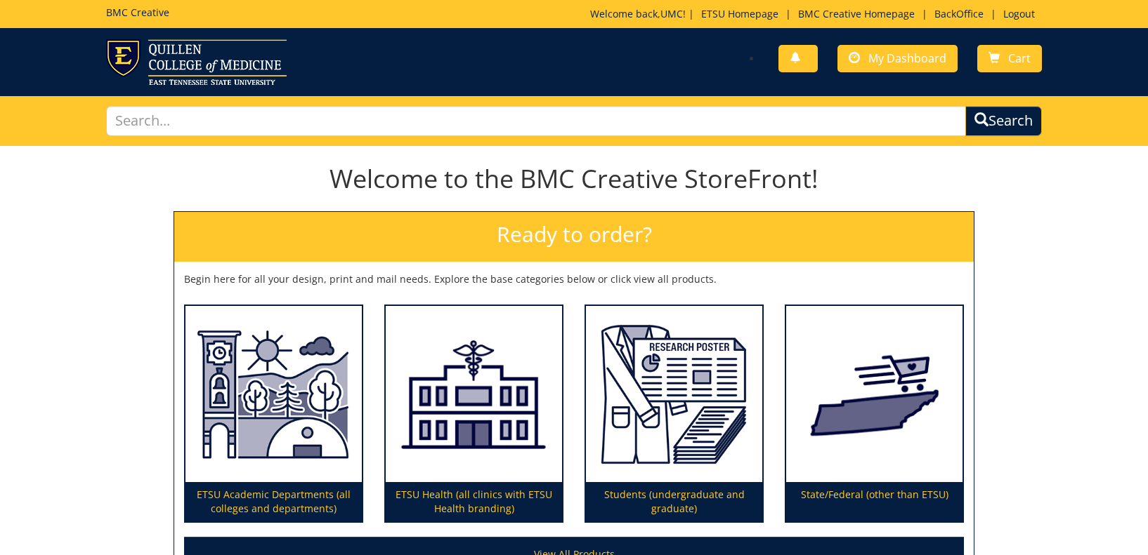  I want to click on img: ETSU Academic Departments (all colleges and departments), so click(273, 395).